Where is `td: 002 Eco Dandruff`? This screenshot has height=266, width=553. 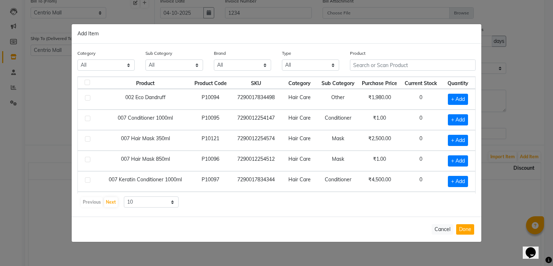 td: 002 Eco Dandruff is located at coordinates (145, 99).